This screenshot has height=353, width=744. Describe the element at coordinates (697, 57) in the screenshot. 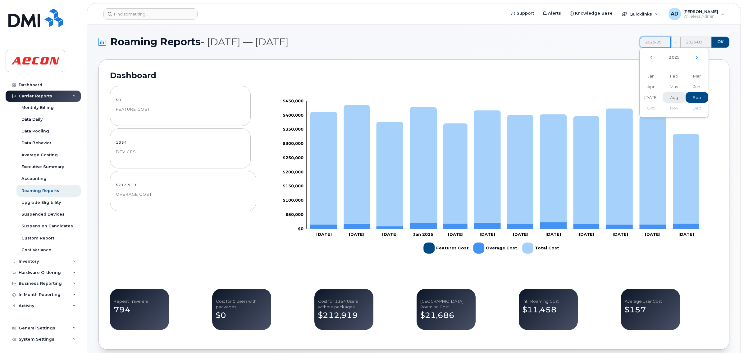

I see `button: Next Year` at that location.